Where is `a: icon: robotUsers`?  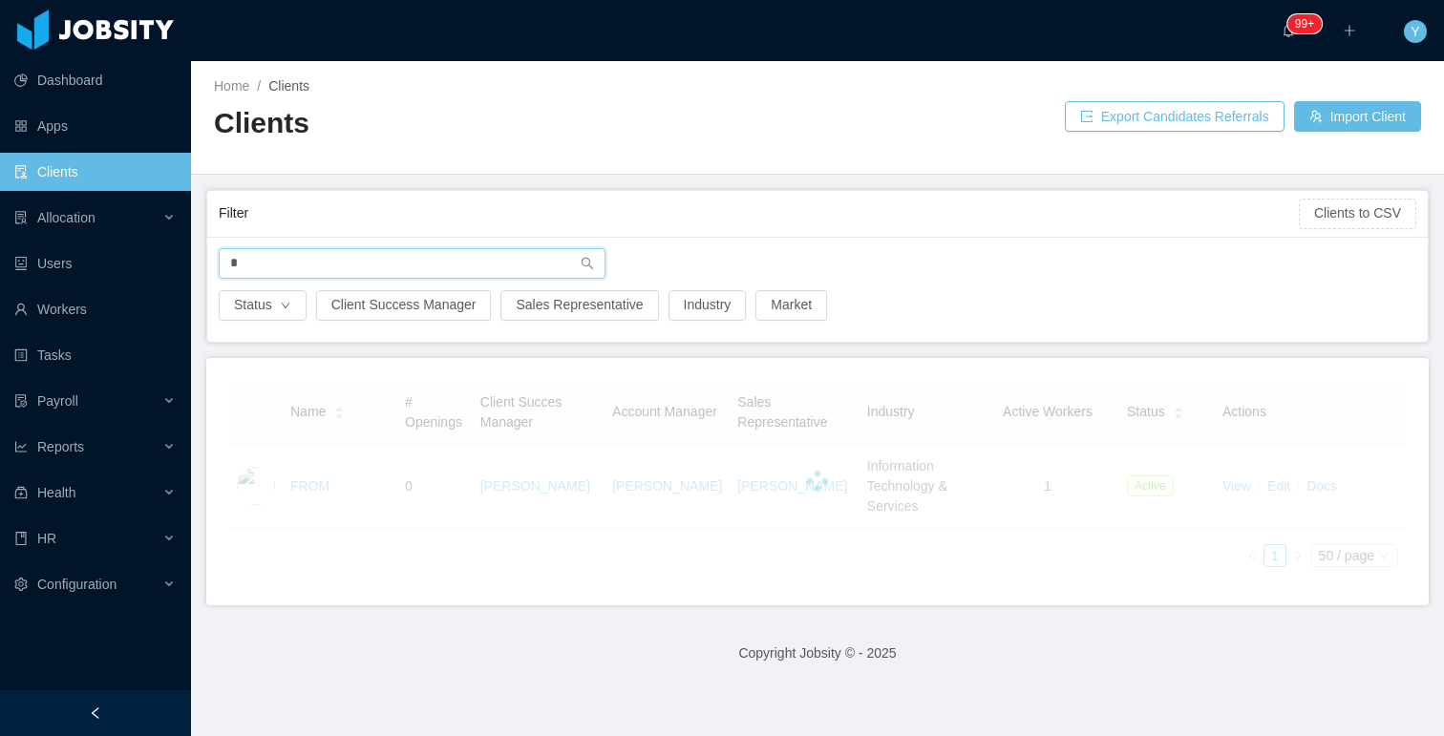 a: icon: robotUsers is located at coordinates (95, 264).